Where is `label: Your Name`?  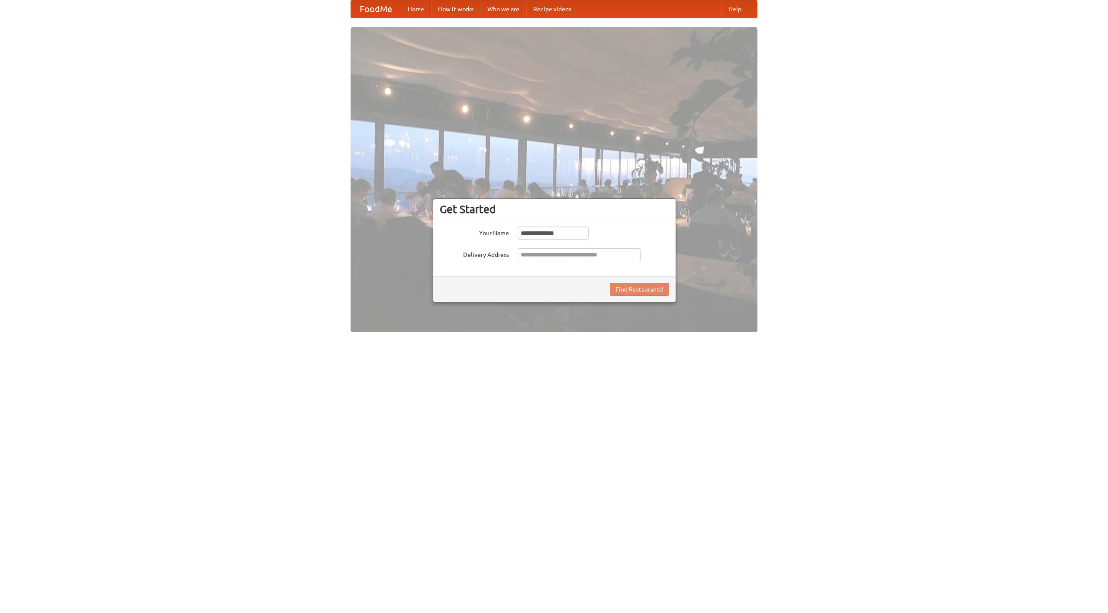
label: Your Name is located at coordinates (474, 232).